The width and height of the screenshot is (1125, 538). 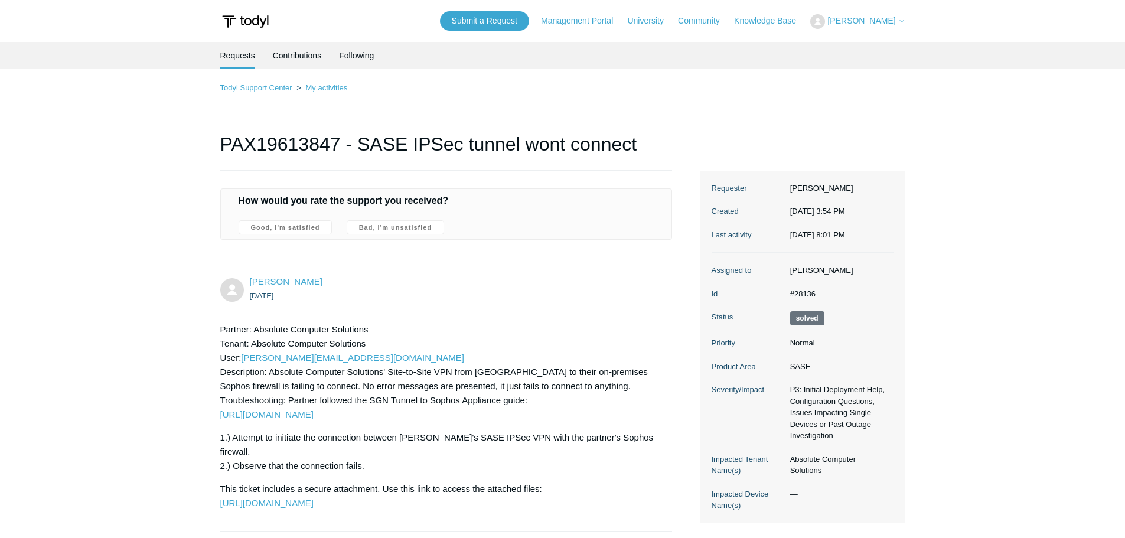 What do you see at coordinates (441, 496) in the screenshot?
I see `p: This ticket includes a secure attachment. Use this link to access the attached files:` at bounding box center [441, 496].